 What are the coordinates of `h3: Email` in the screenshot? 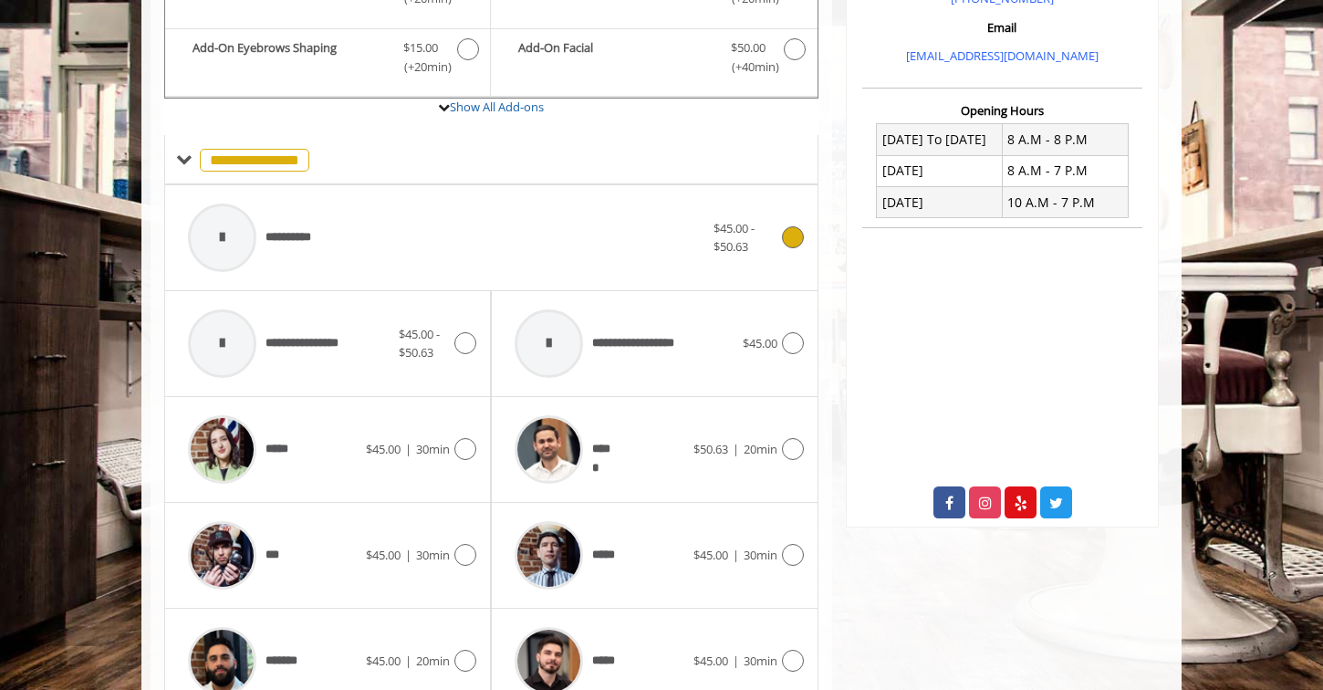 It's located at (1002, 27).